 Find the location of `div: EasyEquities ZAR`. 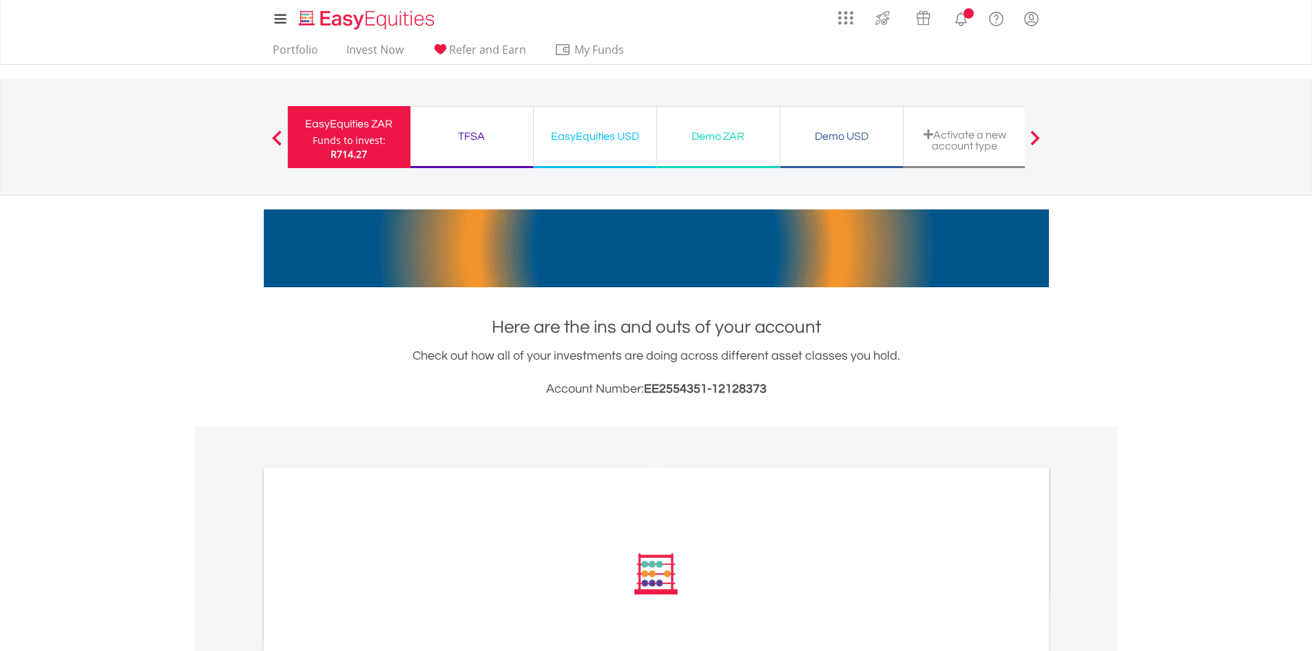

div: EasyEquities ZAR is located at coordinates (349, 124).